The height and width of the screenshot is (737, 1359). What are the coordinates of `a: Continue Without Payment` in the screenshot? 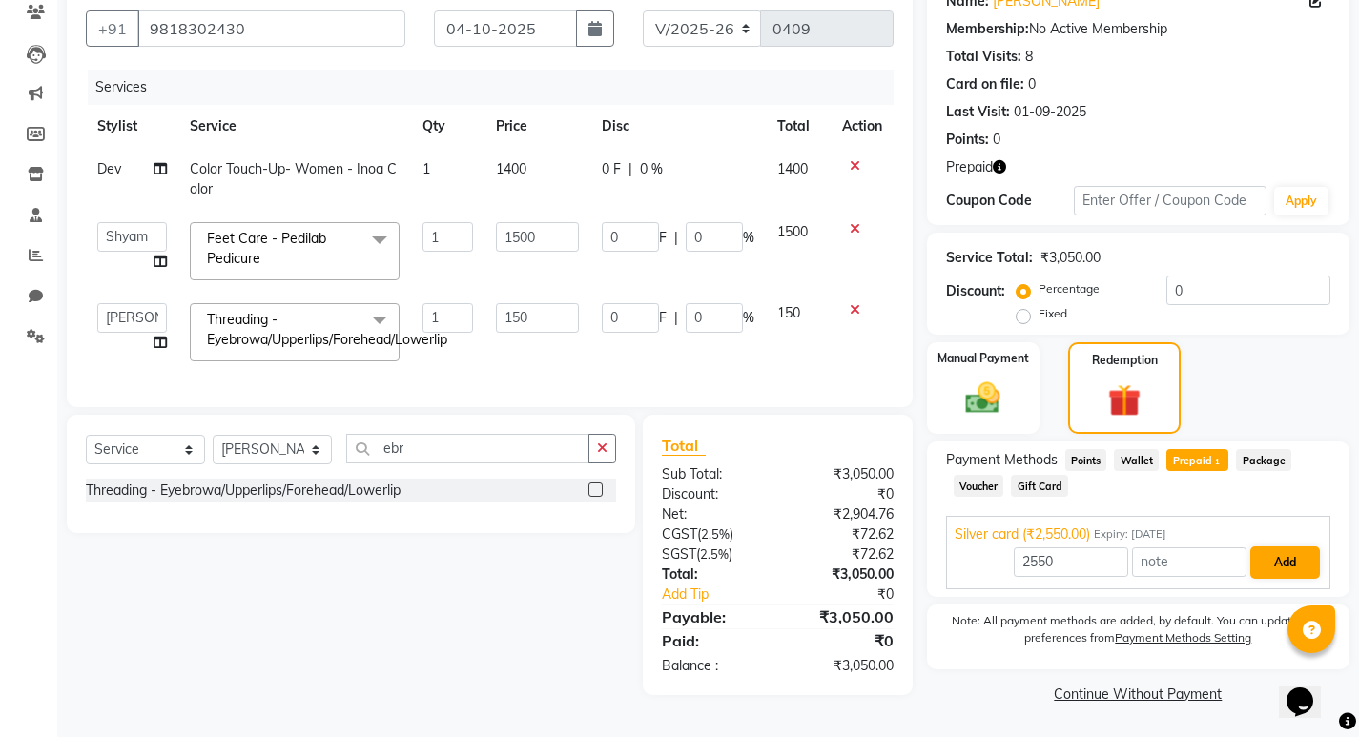 It's located at (1138, 694).